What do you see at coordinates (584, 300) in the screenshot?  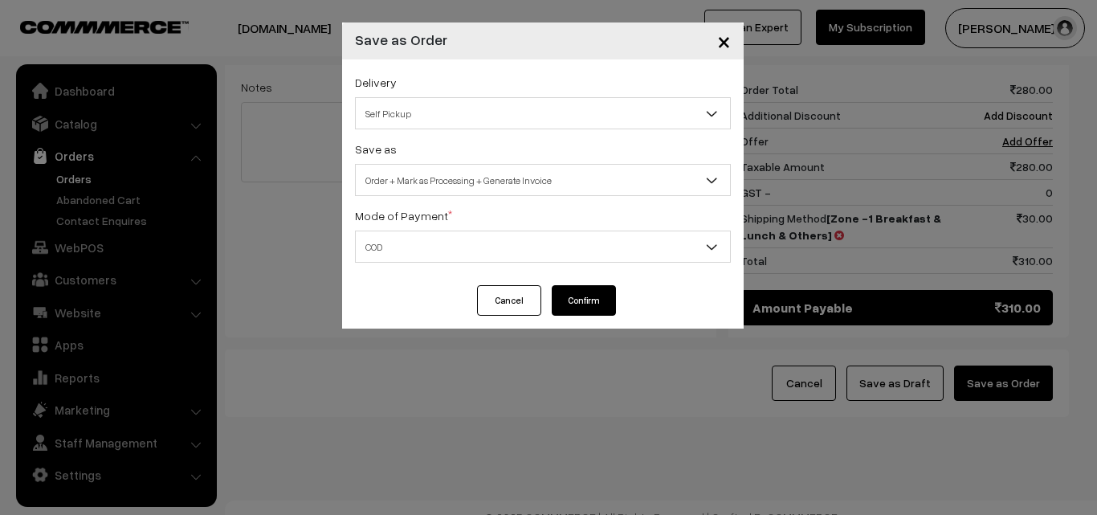 I see `button: Confirm` at bounding box center [584, 300].